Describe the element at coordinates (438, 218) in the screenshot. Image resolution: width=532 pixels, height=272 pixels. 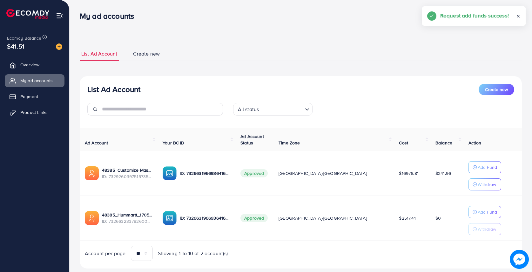
I see `span: $0` at that location.